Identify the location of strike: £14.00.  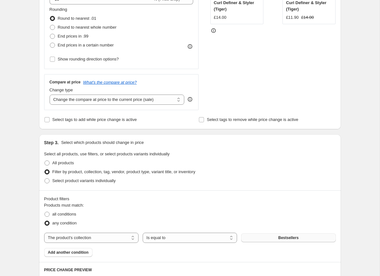
(308, 17).